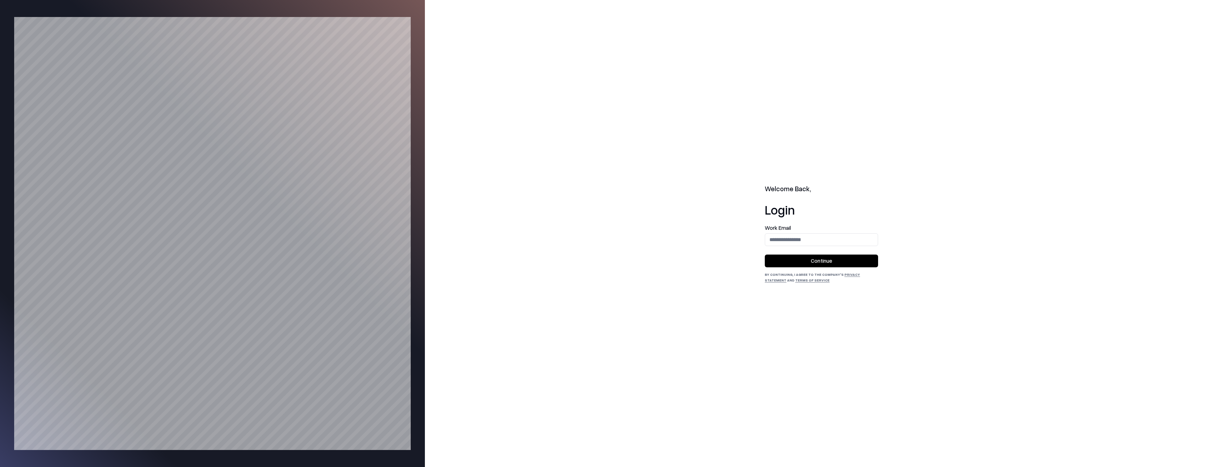 This screenshot has width=1218, height=467. Describe the element at coordinates (812, 280) in the screenshot. I see `a: Terms of Service` at that location.